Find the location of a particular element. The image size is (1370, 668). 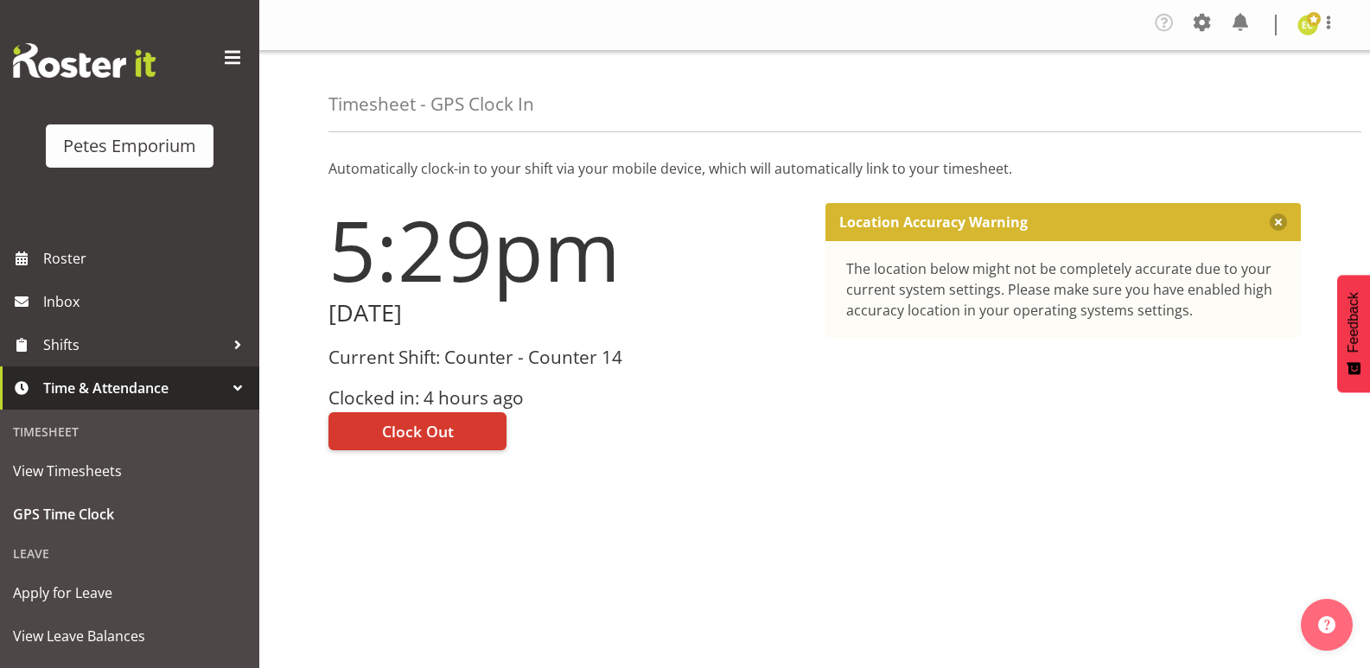

span: Time & Attendance is located at coordinates (134, 388).